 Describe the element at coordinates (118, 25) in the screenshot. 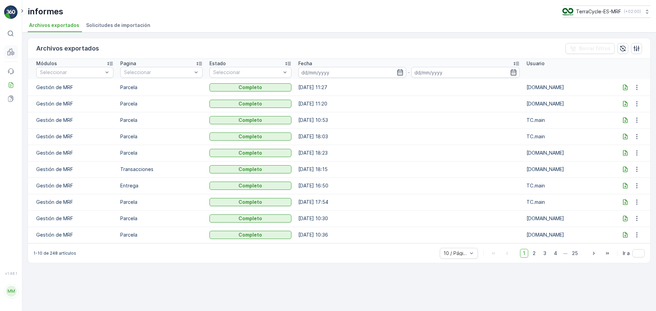

I see `span: Solicitudes de importación` at that location.